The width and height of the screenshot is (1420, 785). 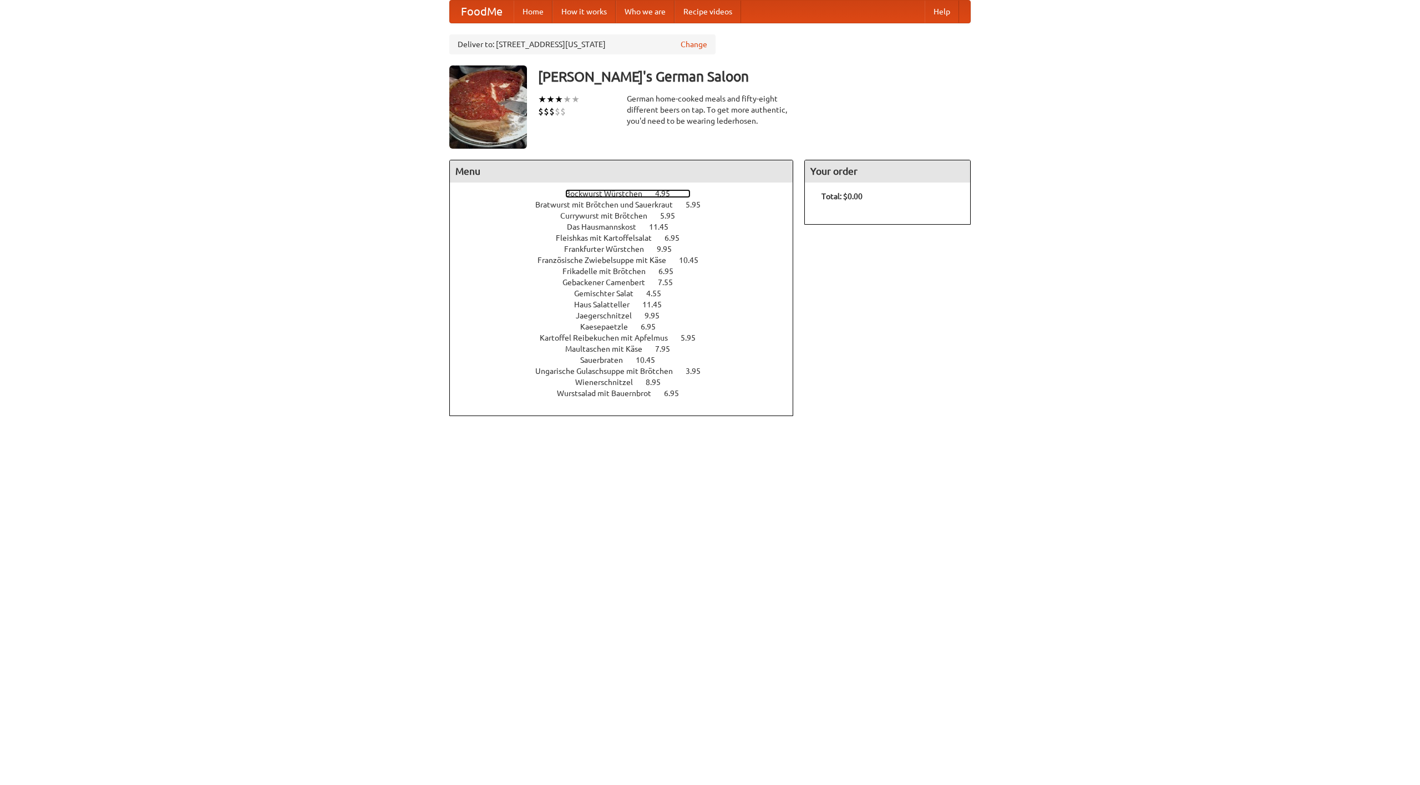 I want to click on span: Bockwurst Würstchen, so click(x=609, y=194).